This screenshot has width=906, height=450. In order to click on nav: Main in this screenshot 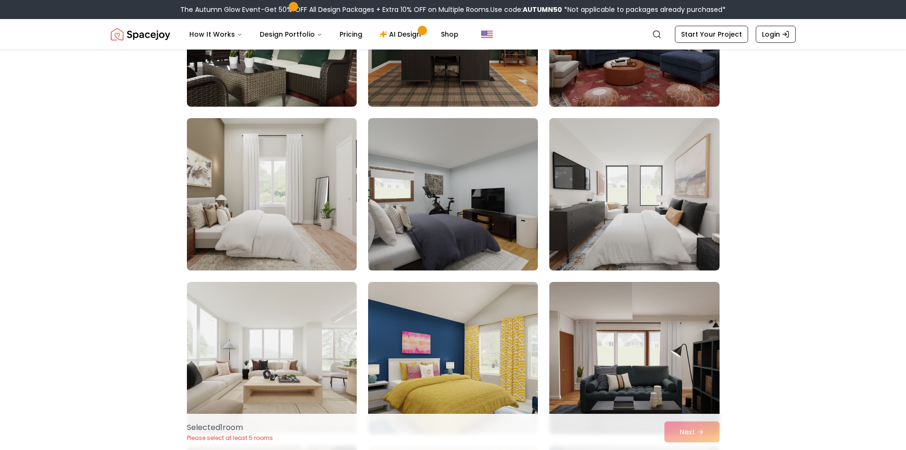, I will do `click(324, 34)`.